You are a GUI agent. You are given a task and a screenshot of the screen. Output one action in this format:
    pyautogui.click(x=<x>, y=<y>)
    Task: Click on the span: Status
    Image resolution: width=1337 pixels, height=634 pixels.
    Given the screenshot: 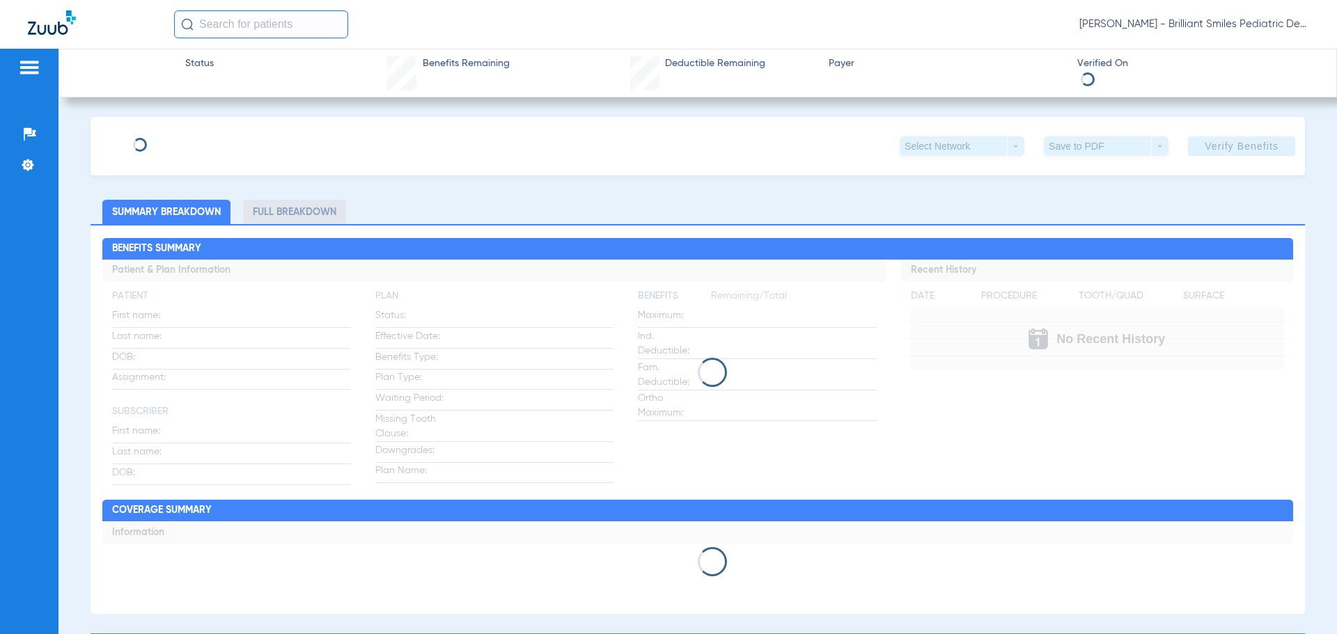 What is the action you would take?
    pyautogui.click(x=199, y=63)
    